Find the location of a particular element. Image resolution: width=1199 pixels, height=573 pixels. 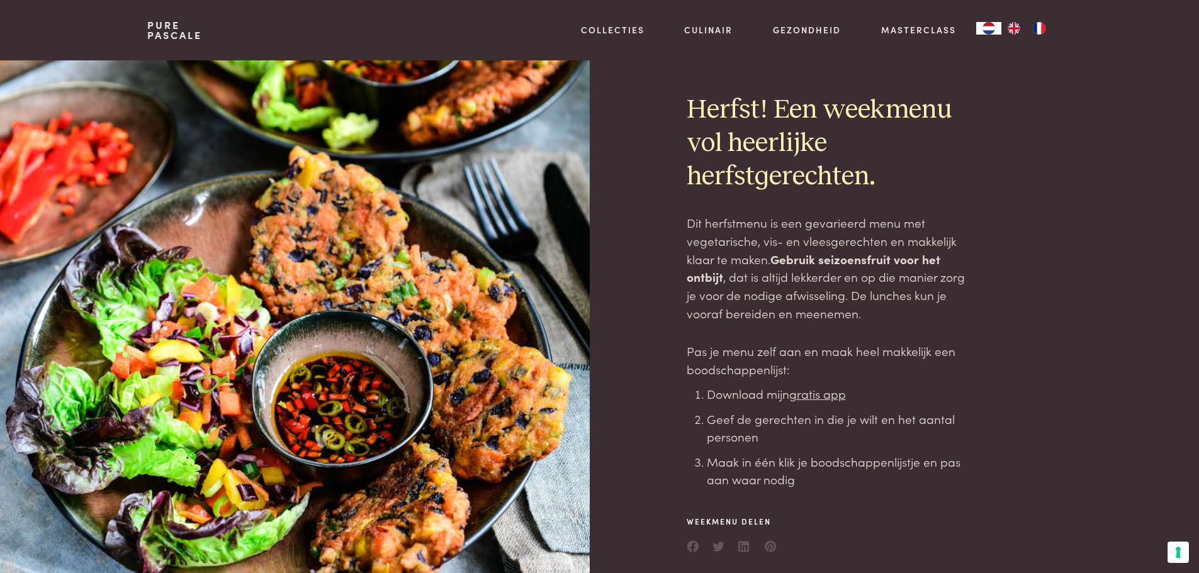

a: Gezondheid is located at coordinates (807, 30).